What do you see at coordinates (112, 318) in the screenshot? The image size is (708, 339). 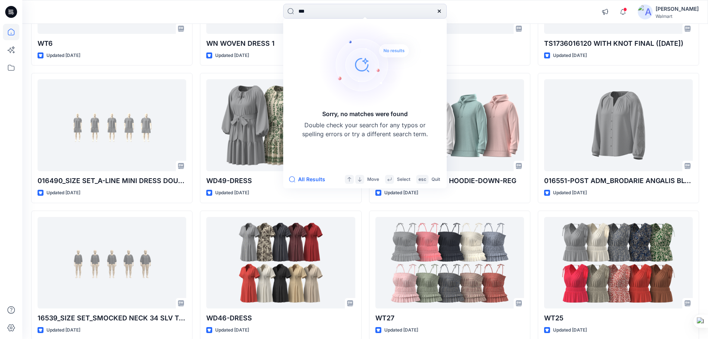 I see `p: 16539_SIZE SET_SMOCKED NECK 34 SLV TOP` at bounding box center [112, 318].